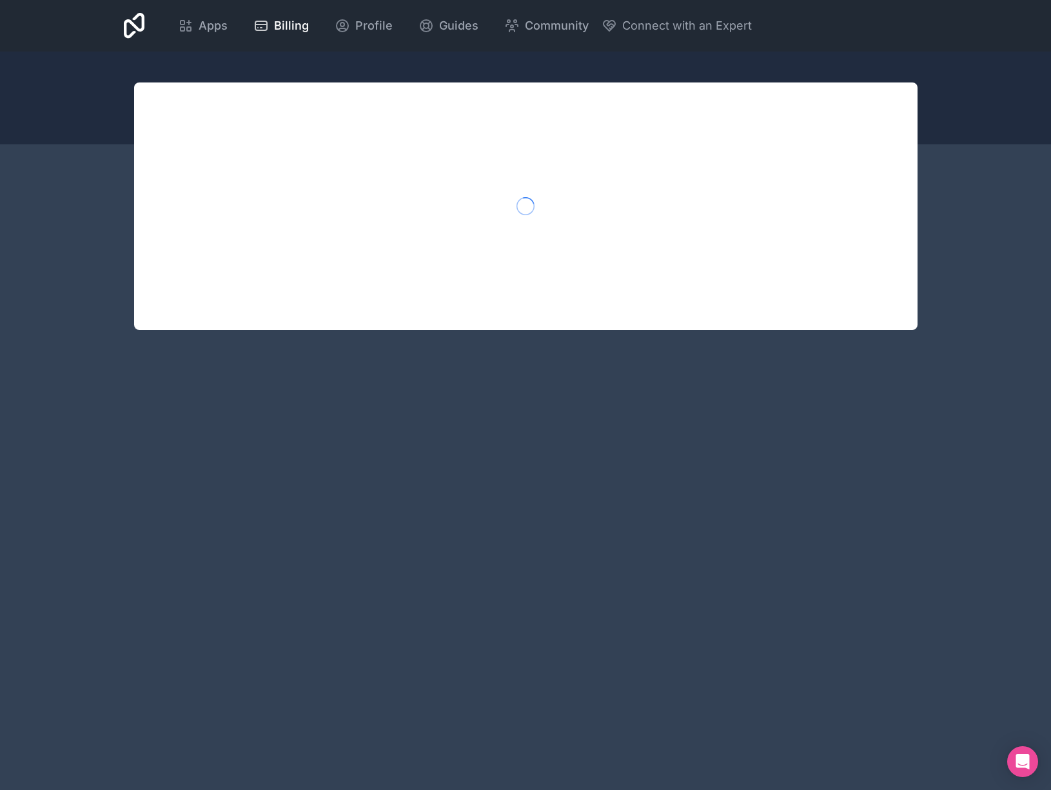 This screenshot has height=790, width=1051. Describe the element at coordinates (1022, 762) in the screenshot. I see `div: Open Intercom Messenger` at that location.